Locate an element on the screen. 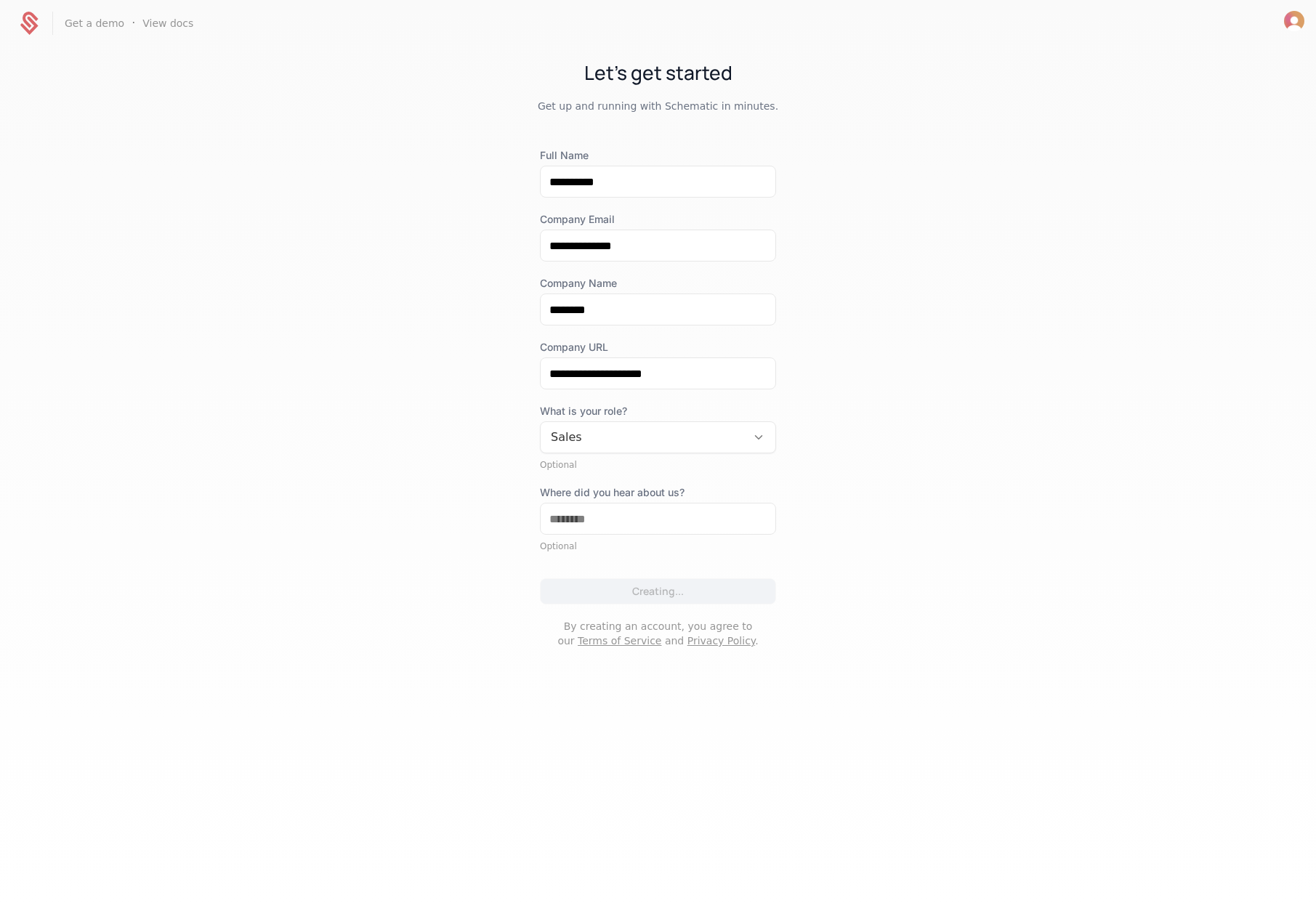 Image resolution: width=1316 pixels, height=903 pixels. a: View docs is located at coordinates (168, 23).